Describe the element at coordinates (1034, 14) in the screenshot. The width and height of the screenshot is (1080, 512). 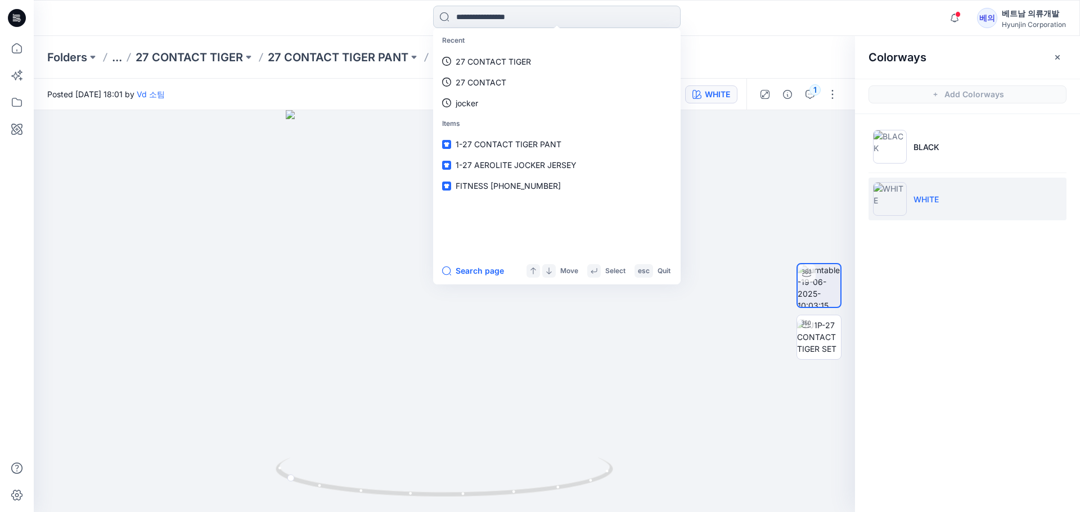
I see `div: 베트남 의류개발` at that location.